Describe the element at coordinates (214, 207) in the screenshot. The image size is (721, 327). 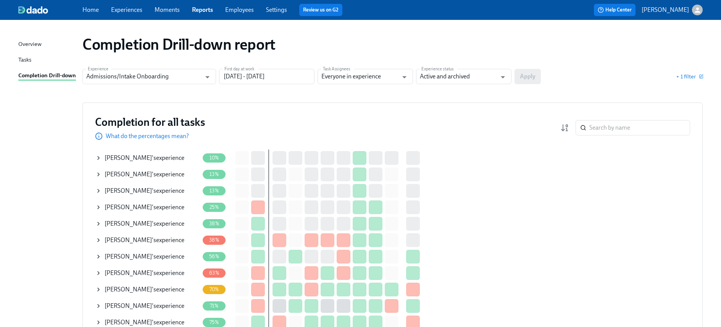
I see `span: 25%` at that location.